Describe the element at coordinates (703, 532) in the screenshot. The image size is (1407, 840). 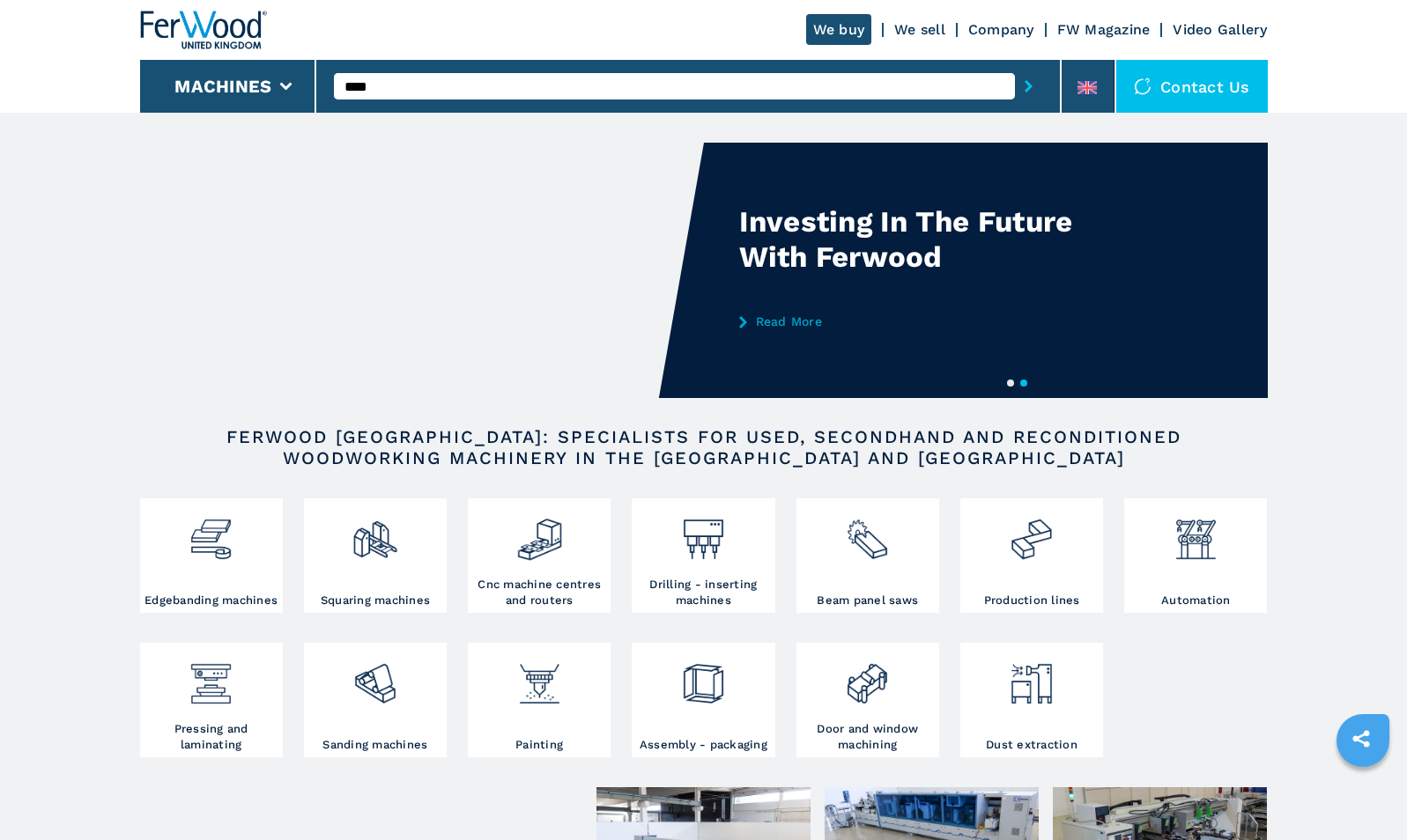
I see `img: foratrici_inseritrici_2.png` at that location.